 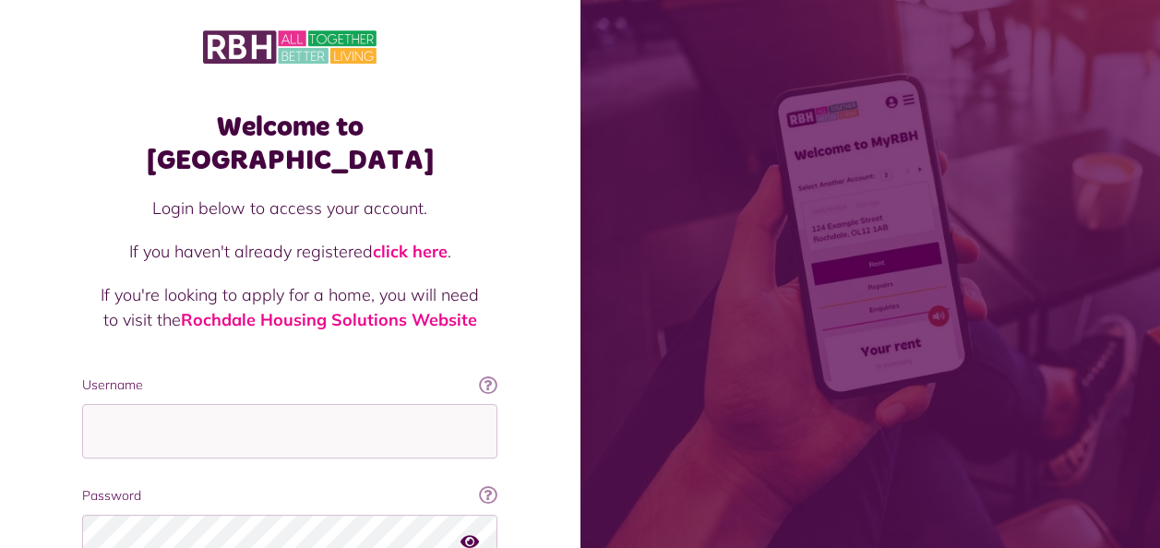 What do you see at coordinates (290, 307) in the screenshot?
I see `p: If you're looking to apply for a home, you will need to visit the` at bounding box center [290, 307].